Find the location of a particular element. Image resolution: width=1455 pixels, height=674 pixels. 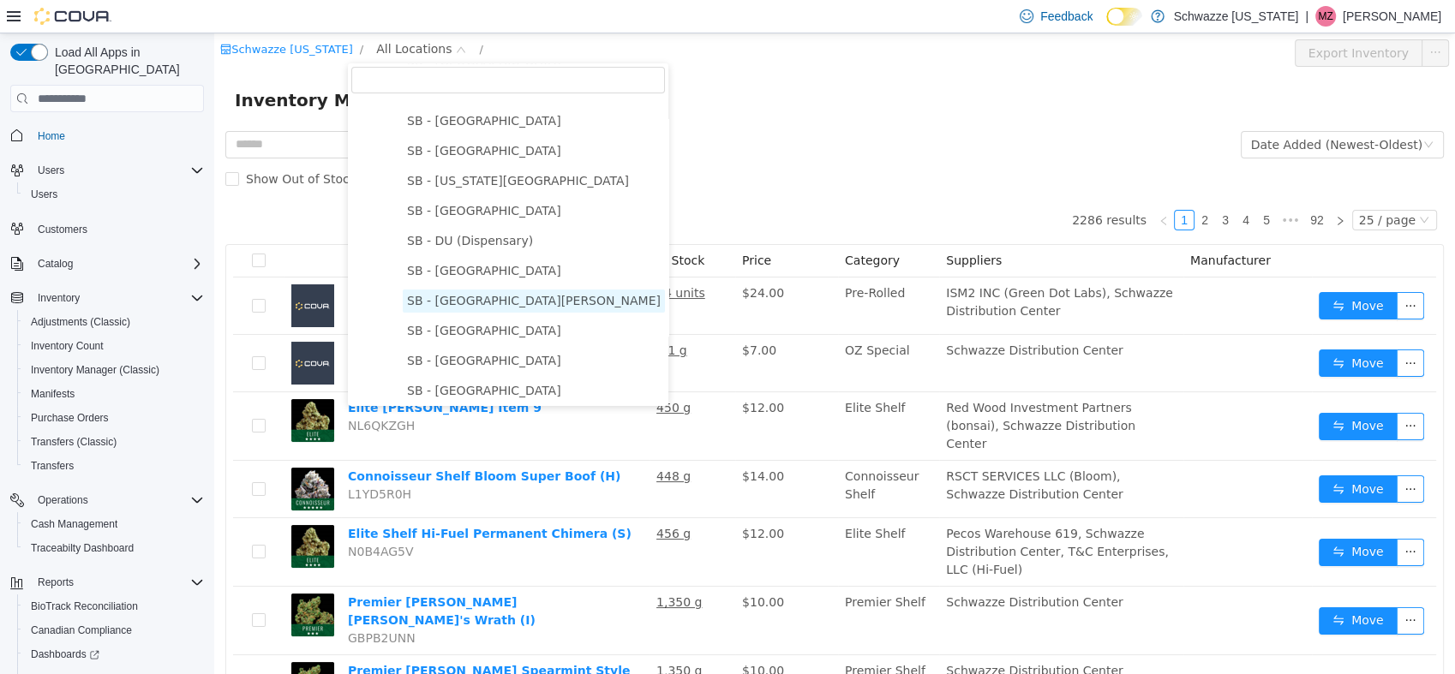

u: 24 units is located at coordinates (466, 260).